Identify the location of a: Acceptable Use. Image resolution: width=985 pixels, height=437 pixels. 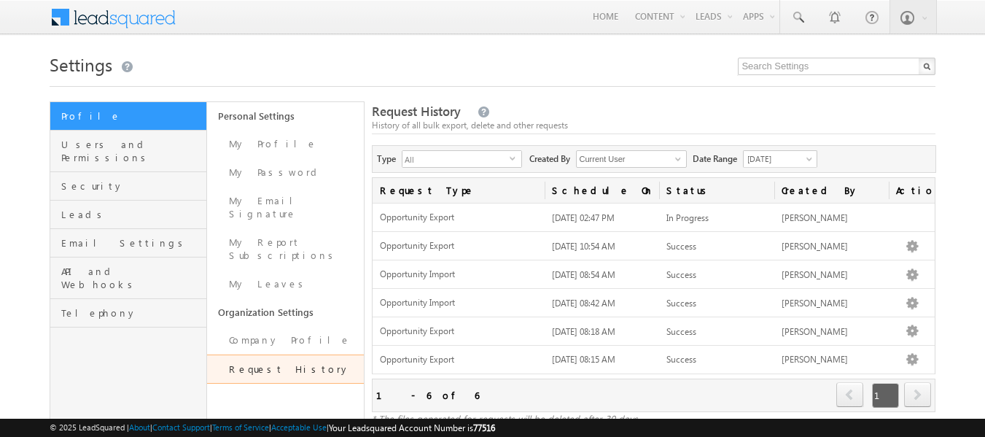
(299, 426).